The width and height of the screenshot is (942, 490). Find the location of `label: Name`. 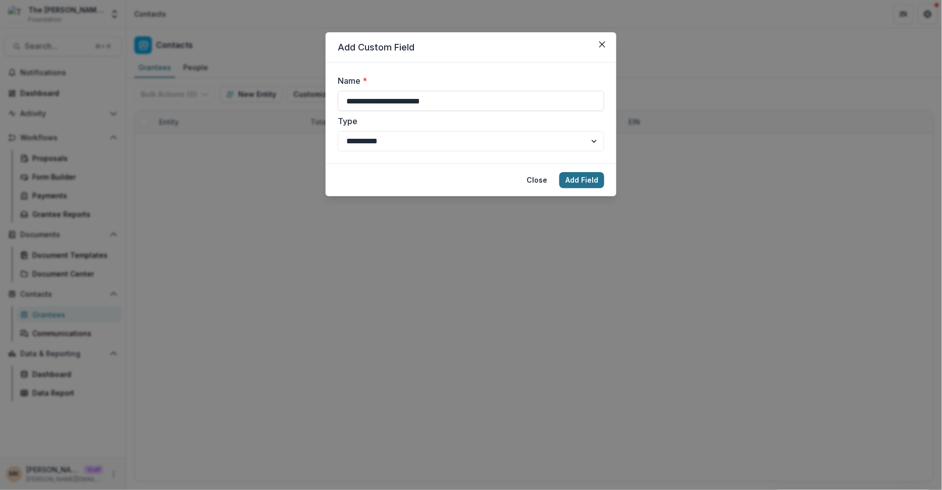

label: Name is located at coordinates (468, 81).